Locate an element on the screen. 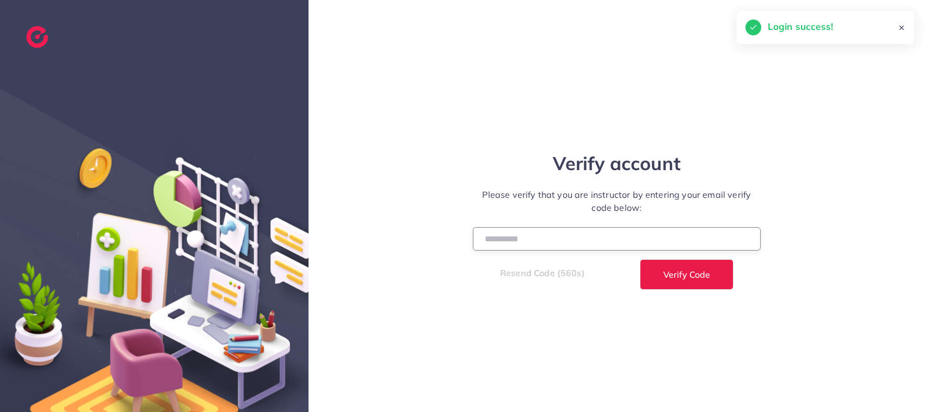 The width and height of the screenshot is (925, 412). h1: Verify account is located at coordinates (617, 164).